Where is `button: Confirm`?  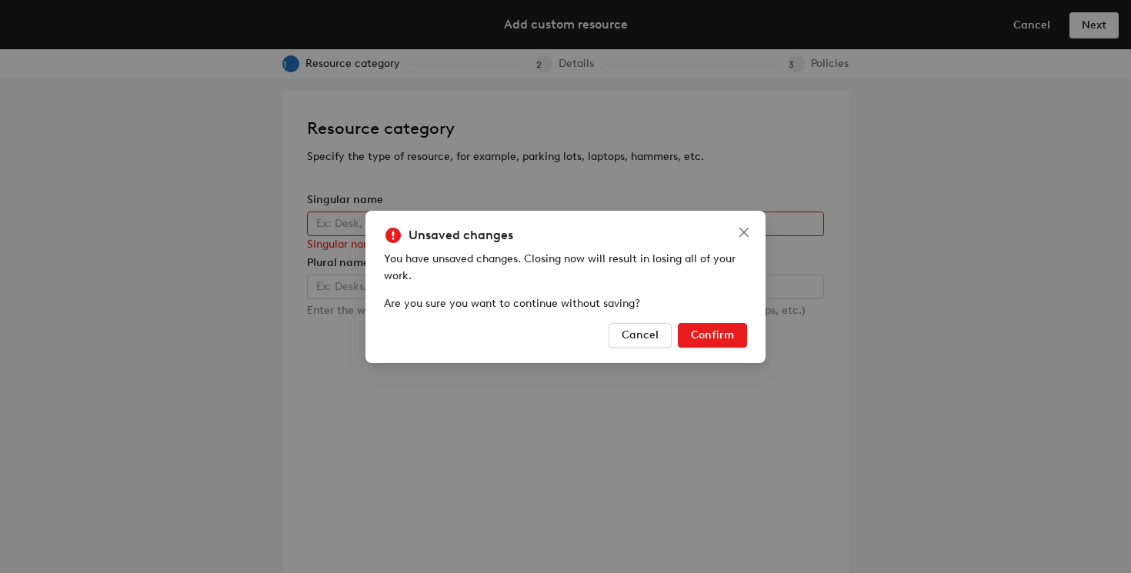
button: Confirm is located at coordinates (713, 335).